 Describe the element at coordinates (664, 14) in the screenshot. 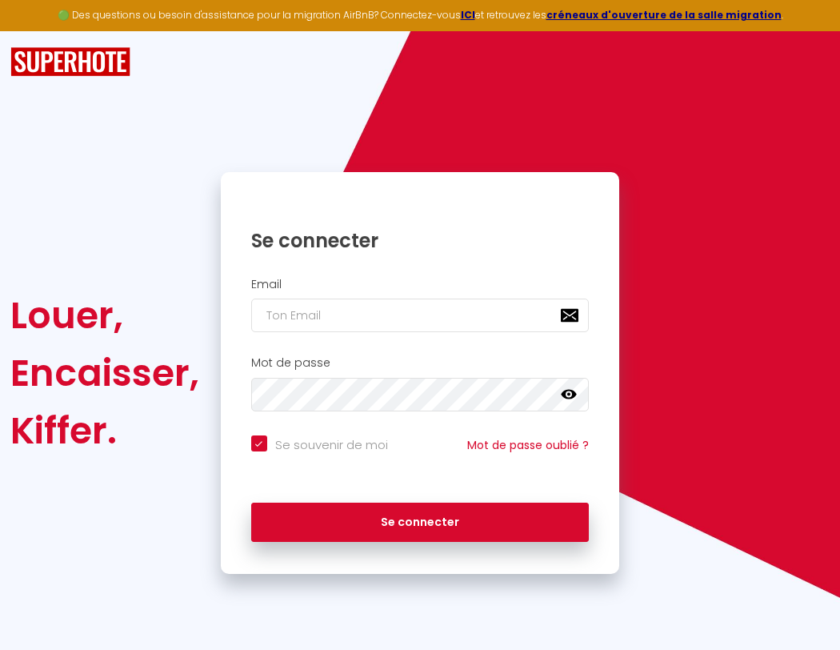

I see `a: créneaux d'ouverture de la salle migration` at that location.